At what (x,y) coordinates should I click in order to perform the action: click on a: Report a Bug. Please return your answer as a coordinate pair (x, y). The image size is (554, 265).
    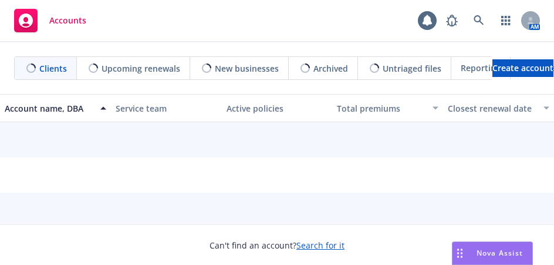
    Looking at the image, I should click on (452, 21).